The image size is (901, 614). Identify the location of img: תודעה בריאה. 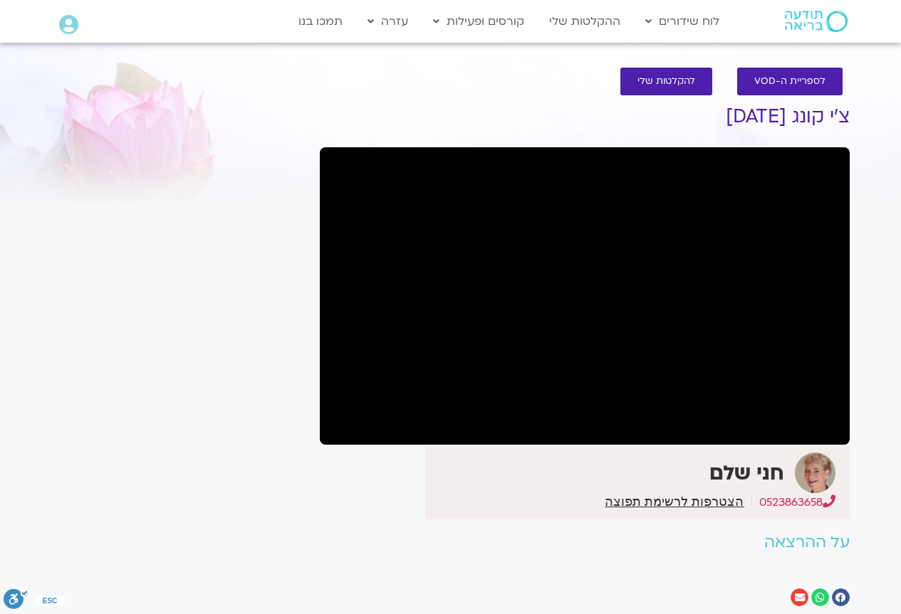
(816, 21).